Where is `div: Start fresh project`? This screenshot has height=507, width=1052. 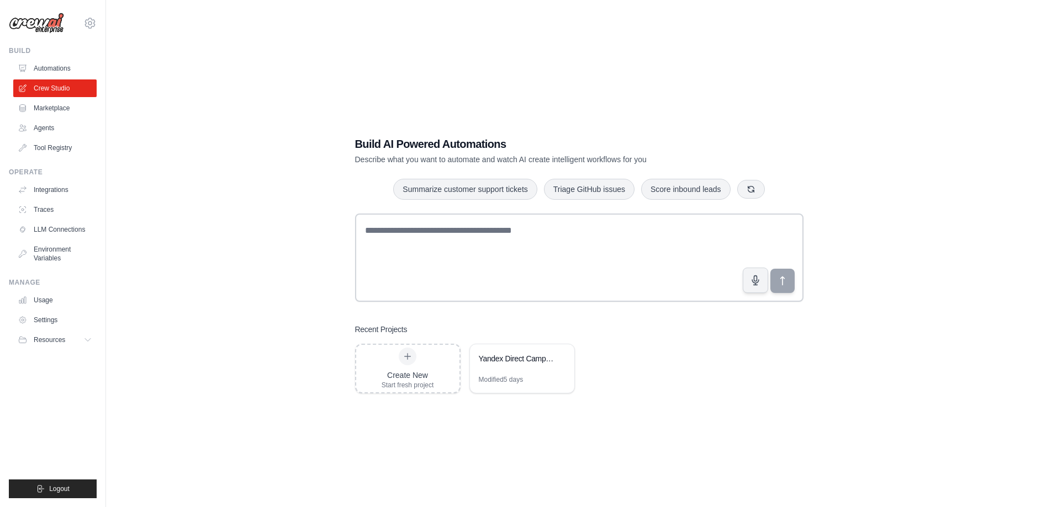
div: Start fresh project is located at coordinates (407, 385).